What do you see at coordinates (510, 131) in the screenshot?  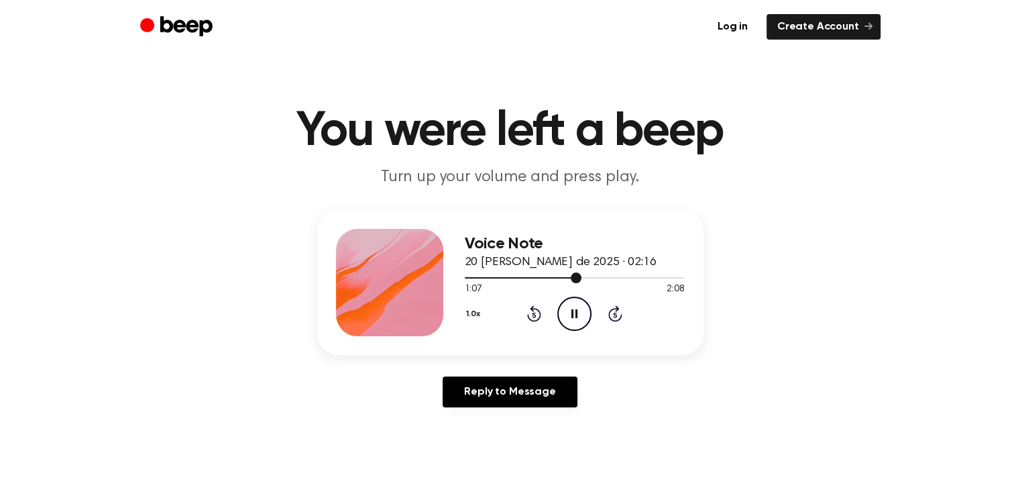 I see `h1: You were left a beep` at bounding box center [510, 131].